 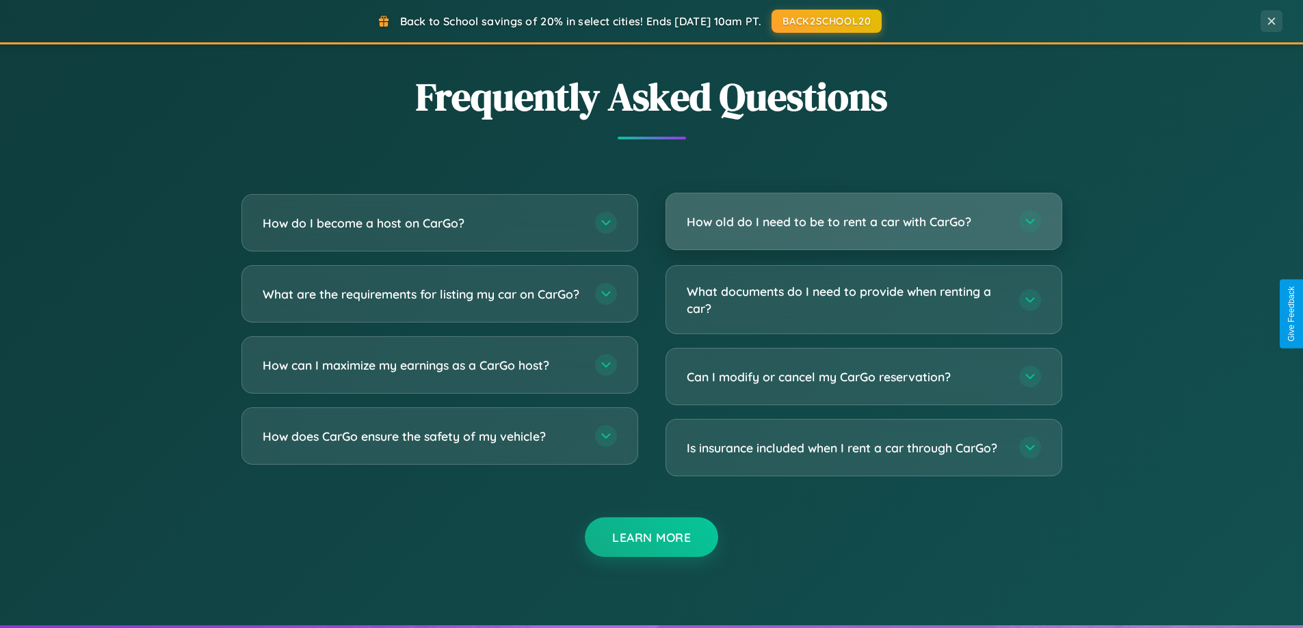 What do you see at coordinates (652, 96) in the screenshot?
I see `h2: Frequently Asked Questions` at bounding box center [652, 96].